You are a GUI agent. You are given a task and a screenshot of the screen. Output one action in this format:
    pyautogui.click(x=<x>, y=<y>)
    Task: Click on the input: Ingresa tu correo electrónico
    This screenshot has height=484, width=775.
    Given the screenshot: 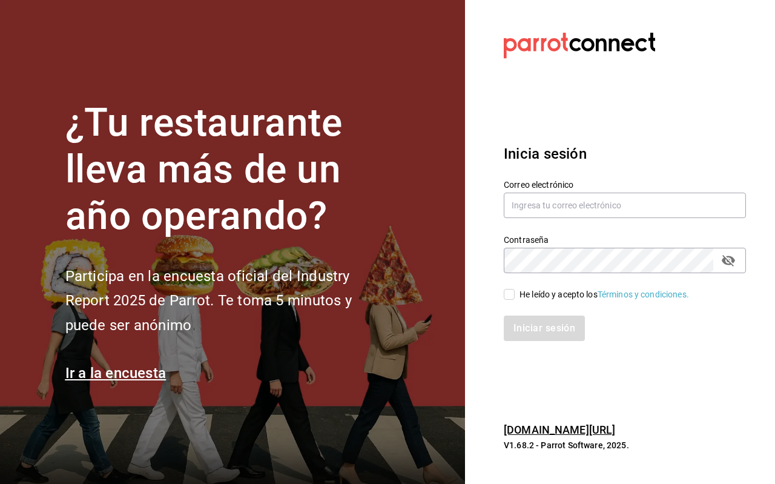 What is the action you would take?
    pyautogui.click(x=625, y=205)
    